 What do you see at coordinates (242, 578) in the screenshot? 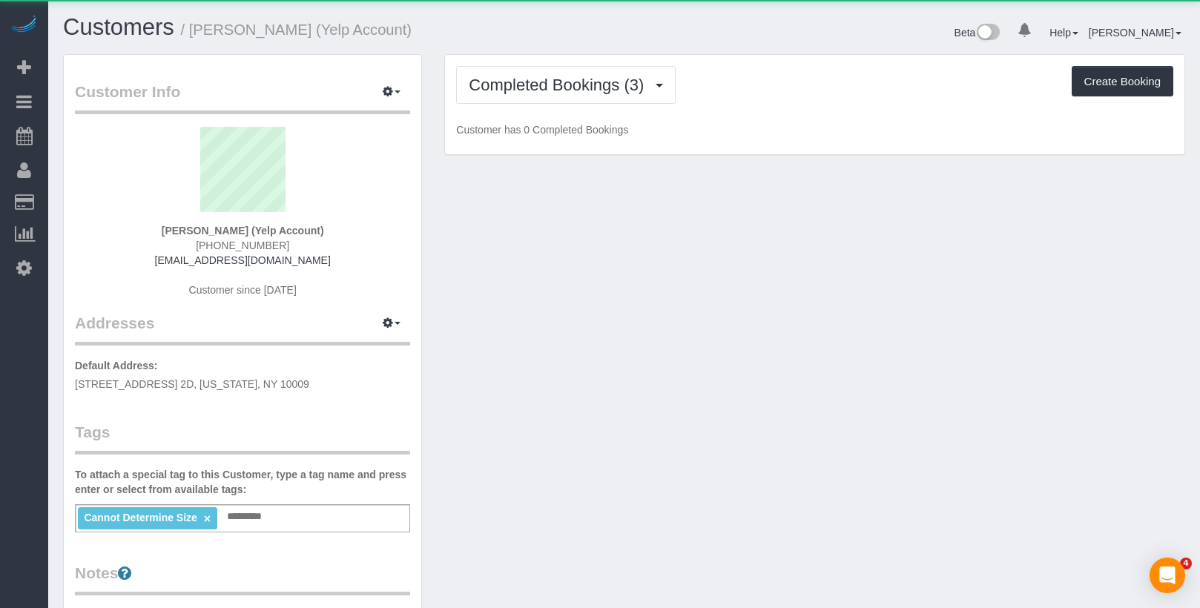
I see `legend: Notes` at bounding box center [242, 578].